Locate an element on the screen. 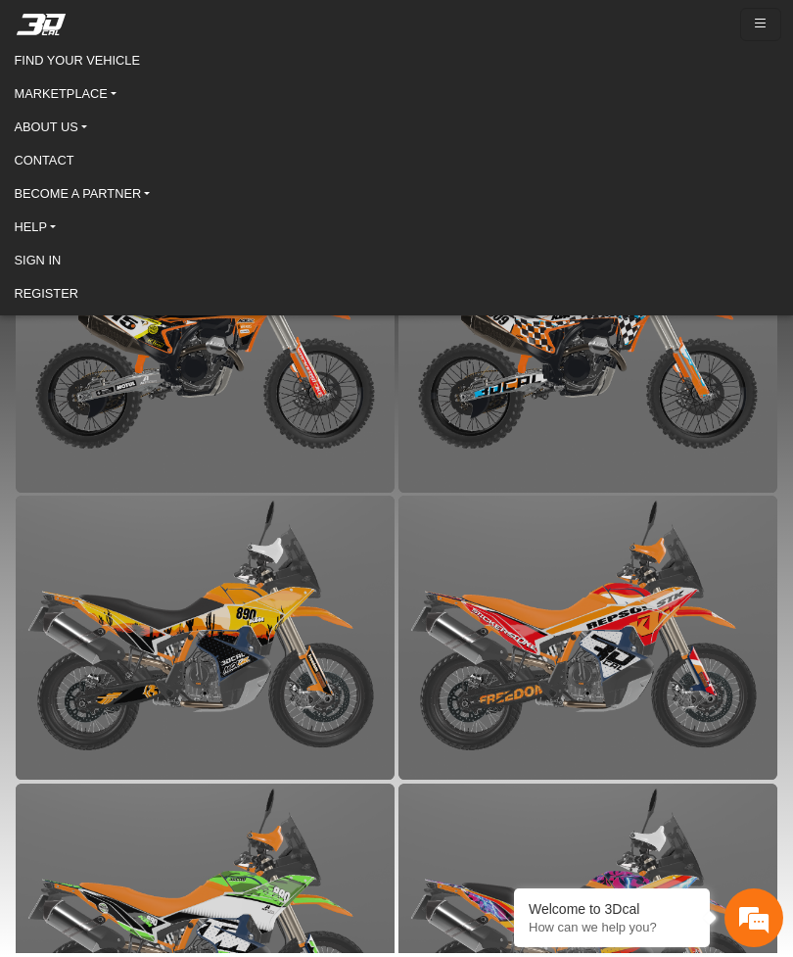 The width and height of the screenshot is (793, 957). div: Chat with us now is located at coordinates (245, 116).